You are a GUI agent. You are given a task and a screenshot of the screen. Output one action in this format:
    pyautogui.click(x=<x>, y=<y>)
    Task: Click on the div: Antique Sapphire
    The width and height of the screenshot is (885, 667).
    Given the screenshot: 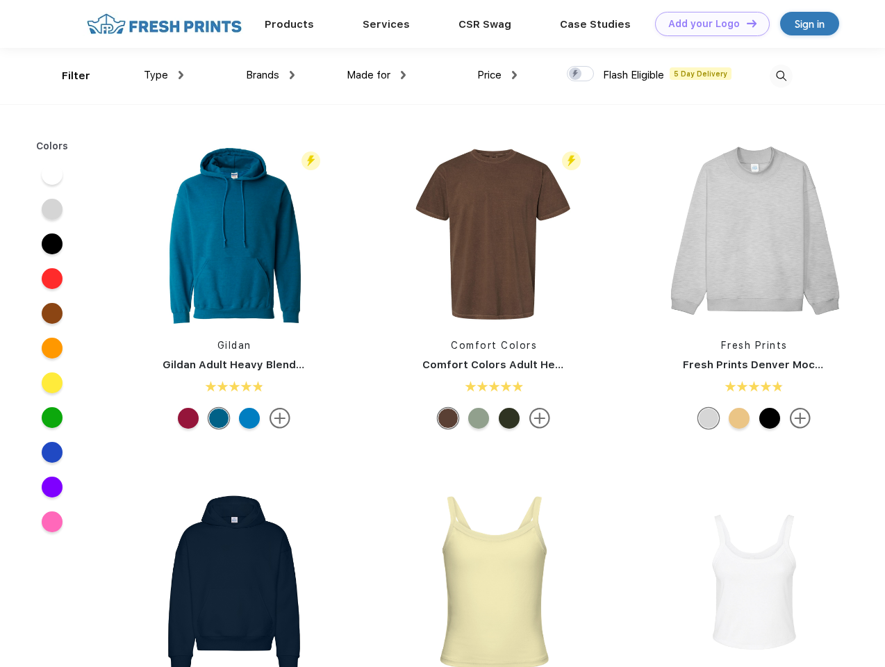 What is the action you would take?
    pyautogui.click(x=219, y=418)
    